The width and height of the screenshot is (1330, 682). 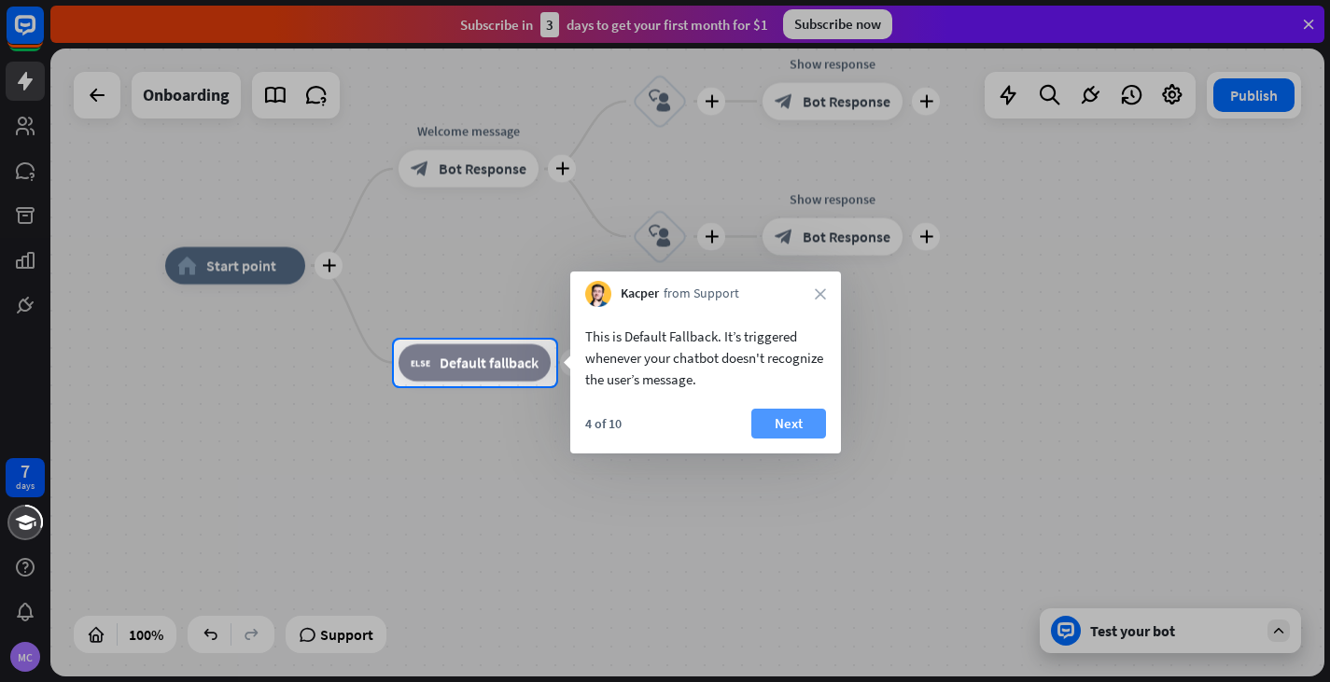 What do you see at coordinates (639, 294) in the screenshot?
I see `span: Kacper` at bounding box center [639, 294].